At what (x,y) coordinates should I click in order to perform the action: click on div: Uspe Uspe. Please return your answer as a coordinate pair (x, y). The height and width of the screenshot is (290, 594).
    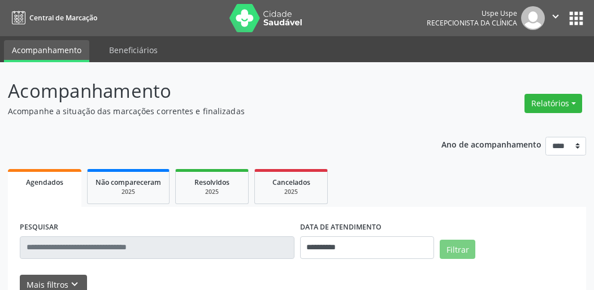
    Looking at the image, I should click on (472, 13).